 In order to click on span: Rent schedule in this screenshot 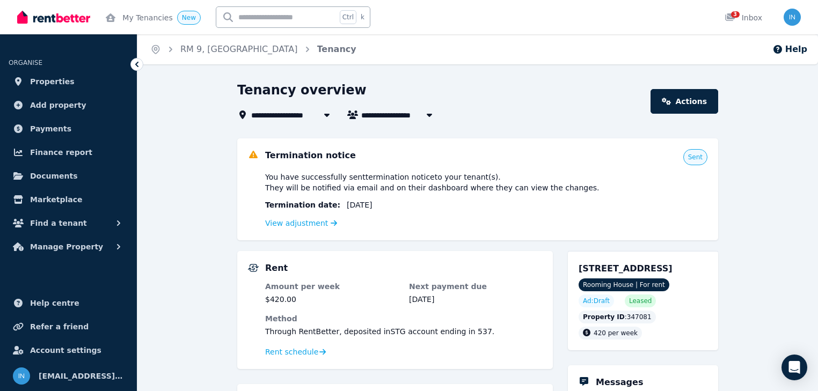, I will do `click(292, 352)`.